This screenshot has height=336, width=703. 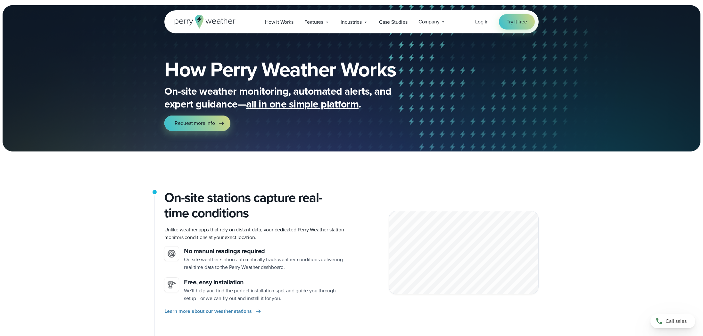 What do you see at coordinates (314, 22) in the screenshot?
I see `span: Features` at bounding box center [314, 22].